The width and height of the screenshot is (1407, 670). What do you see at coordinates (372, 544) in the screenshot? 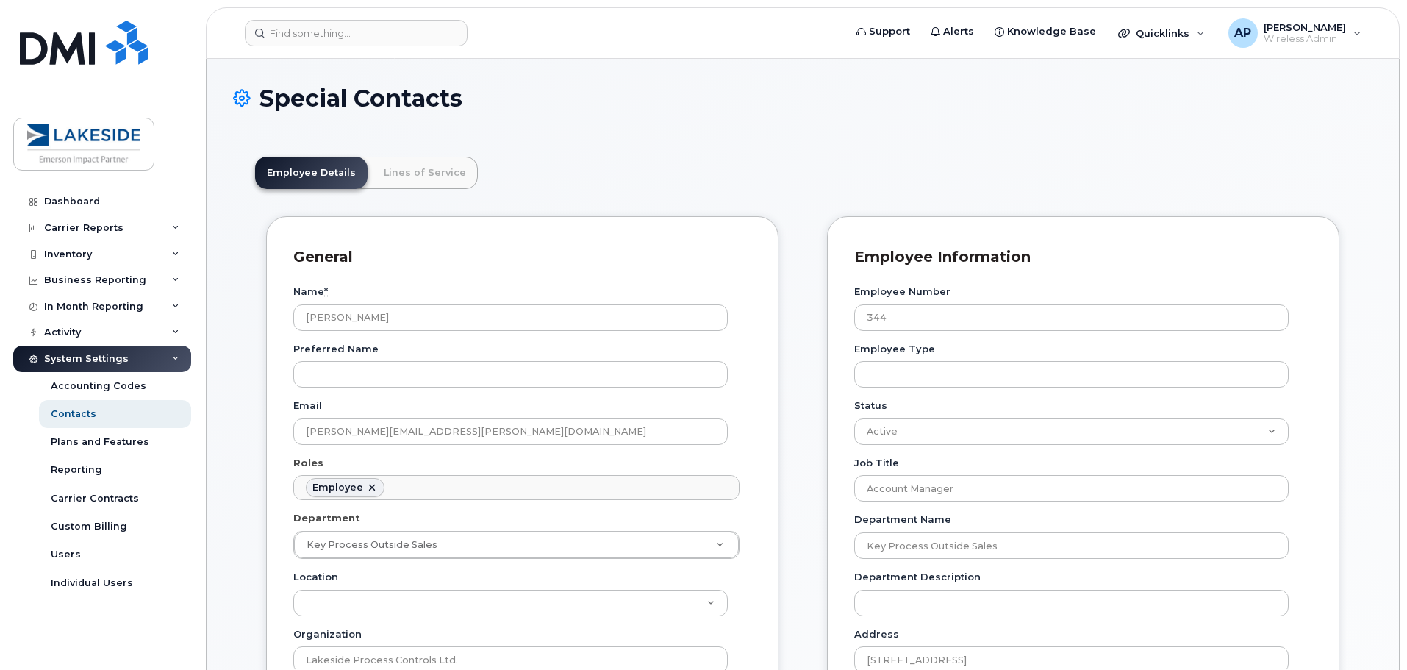
I see `span: Key Process Outside Sales` at bounding box center [372, 544].